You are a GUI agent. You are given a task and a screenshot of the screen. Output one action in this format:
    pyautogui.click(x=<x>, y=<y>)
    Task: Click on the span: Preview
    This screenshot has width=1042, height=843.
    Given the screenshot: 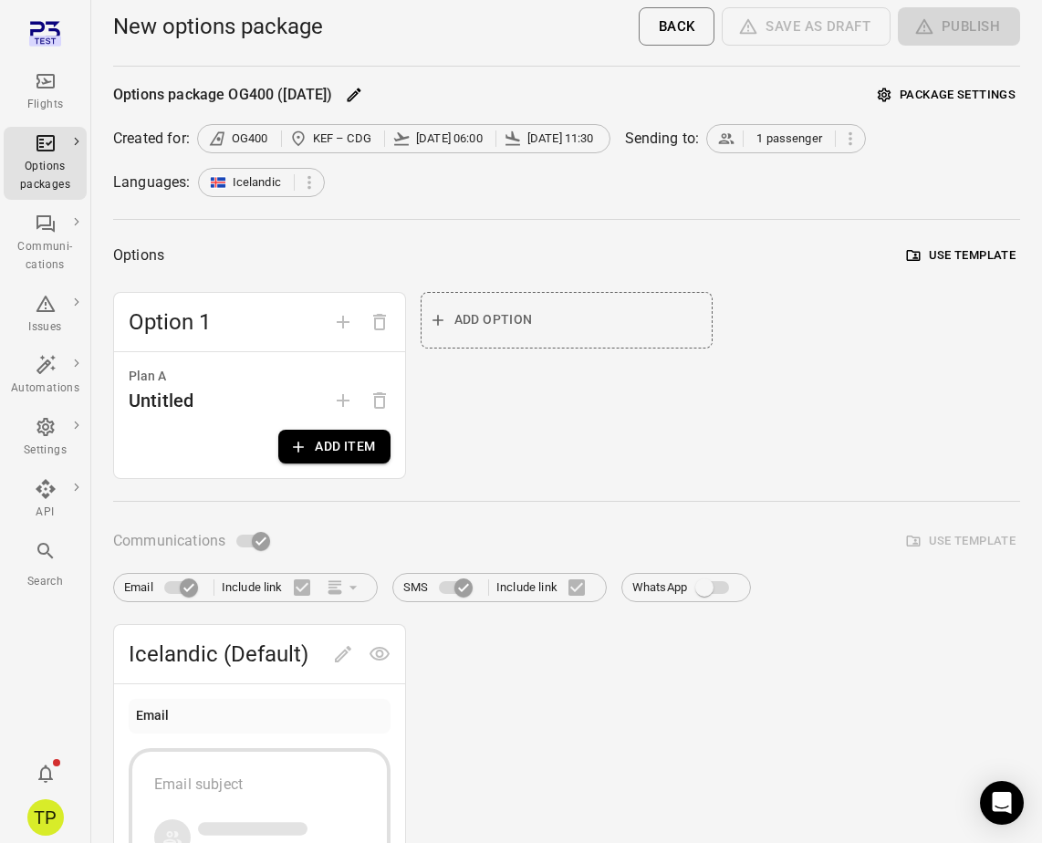 What is the action you would take?
    pyautogui.click(x=380, y=652)
    